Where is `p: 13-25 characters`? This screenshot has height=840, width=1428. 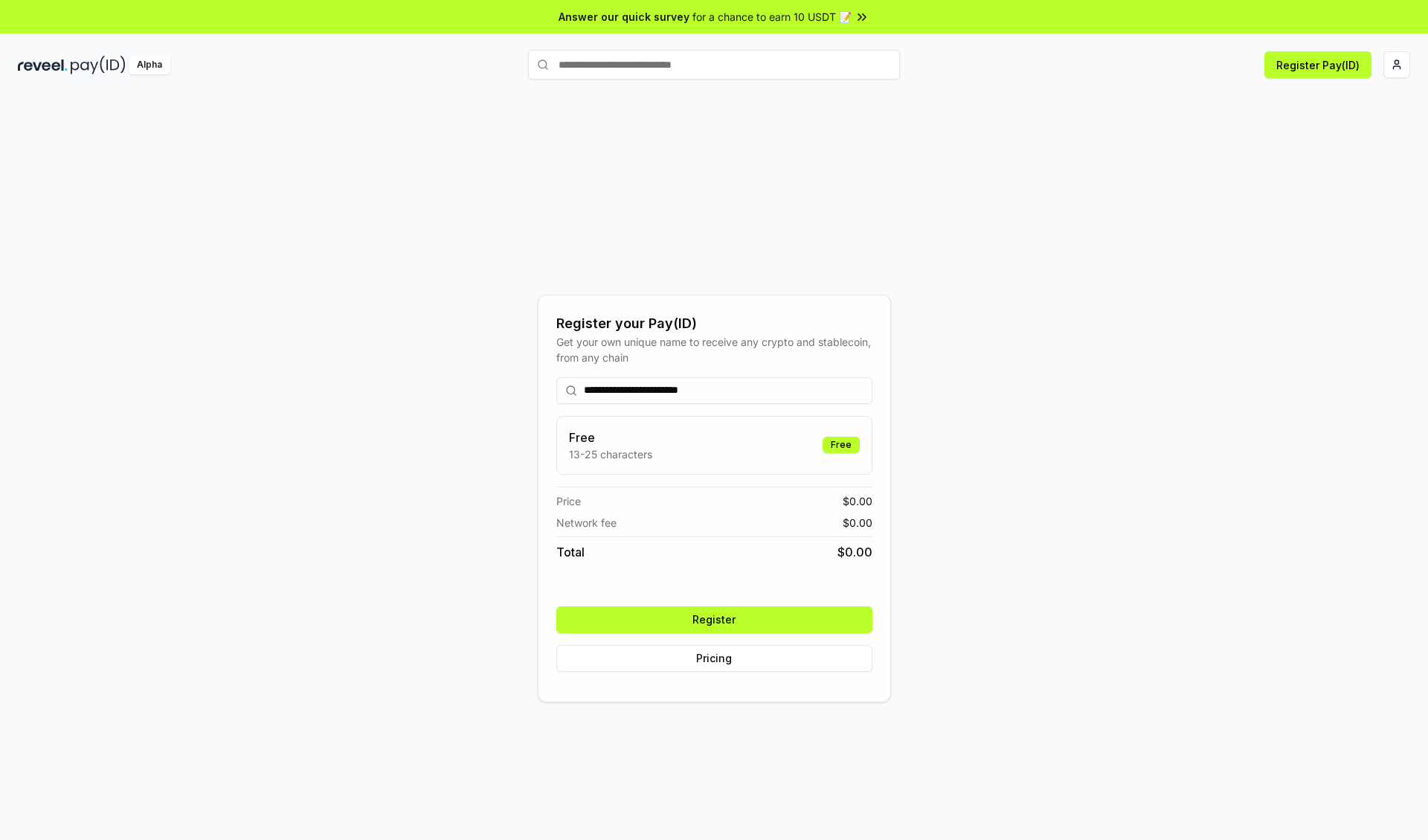 p: 13-25 characters is located at coordinates (611, 454).